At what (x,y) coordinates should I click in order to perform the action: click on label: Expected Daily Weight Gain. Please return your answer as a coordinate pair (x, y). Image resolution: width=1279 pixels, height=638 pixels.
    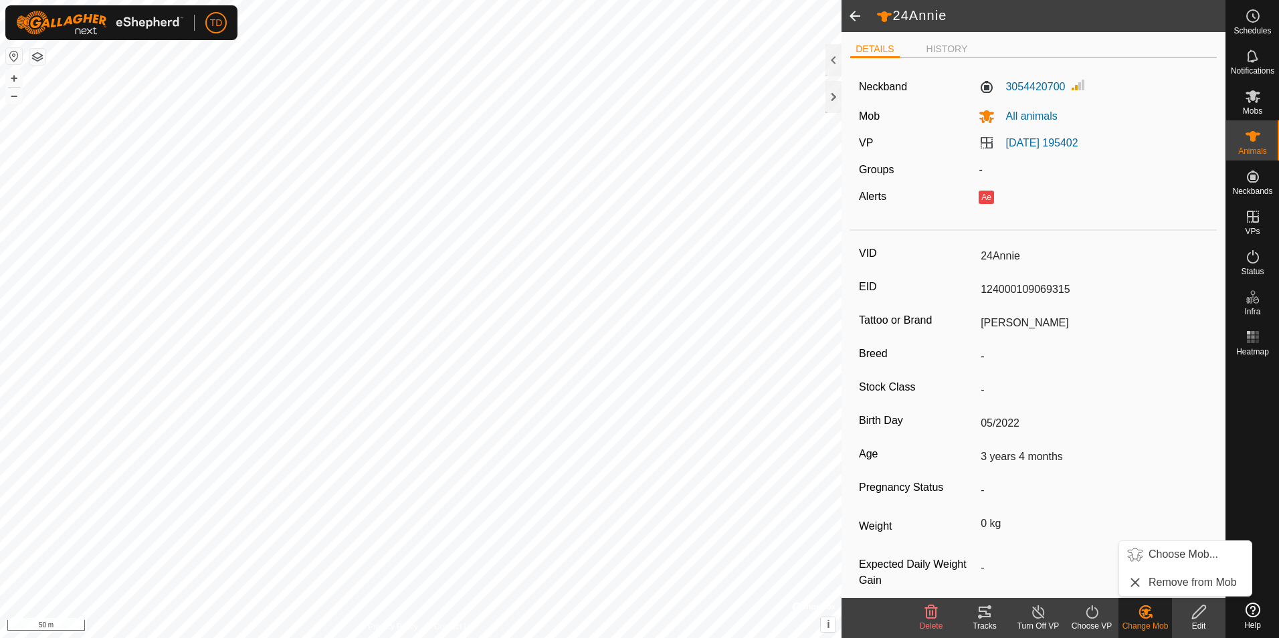
    Looking at the image, I should click on (917, 573).